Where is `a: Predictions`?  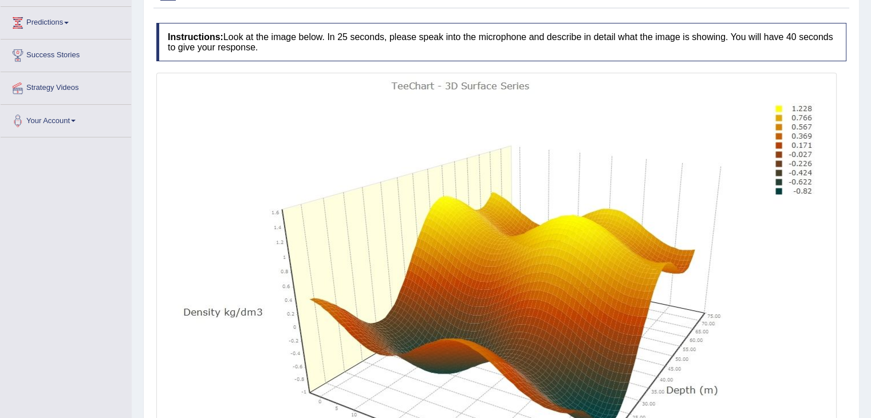
a: Predictions is located at coordinates (66, 21).